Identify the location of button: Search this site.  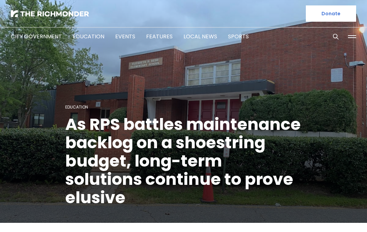
(335, 37).